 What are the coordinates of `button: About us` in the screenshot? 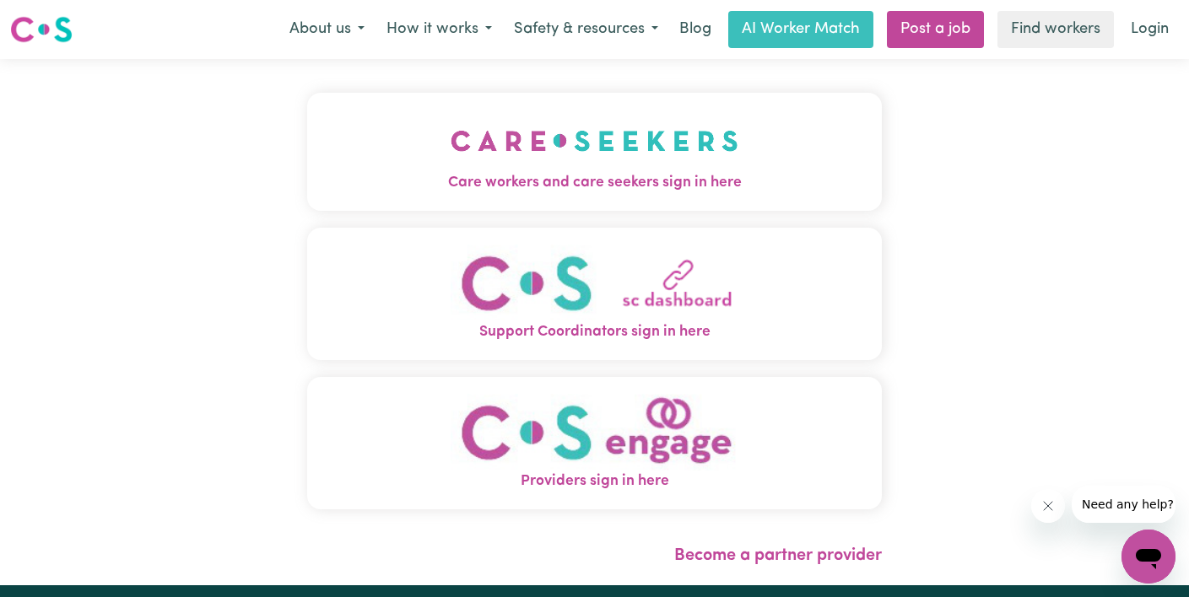 It's located at (327, 30).